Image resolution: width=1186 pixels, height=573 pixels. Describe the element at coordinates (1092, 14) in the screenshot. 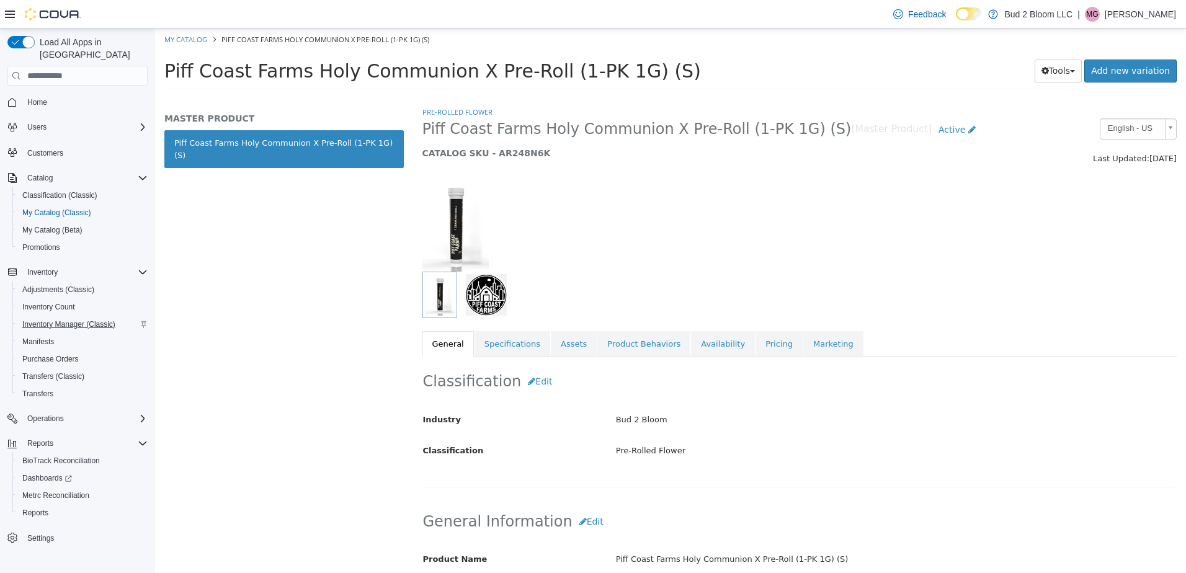

I see `span: MG` at that location.